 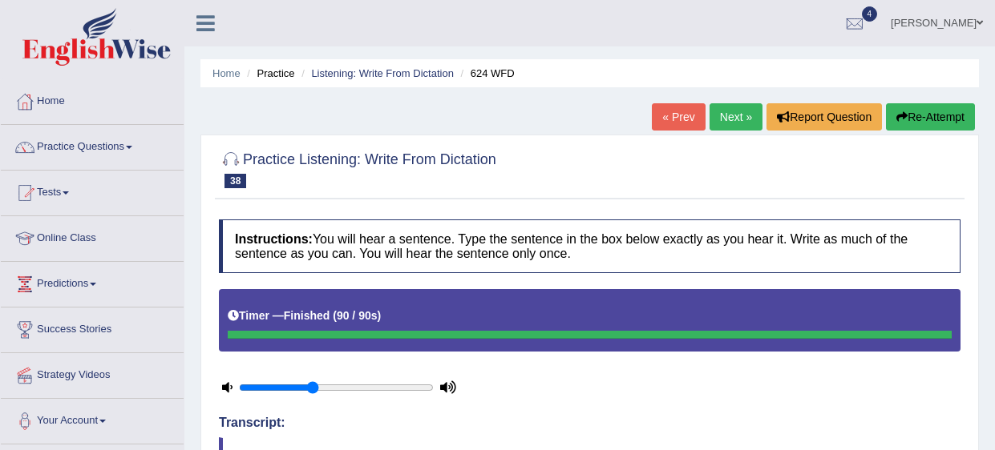 I want to click on a: Next », so click(x=736, y=117).